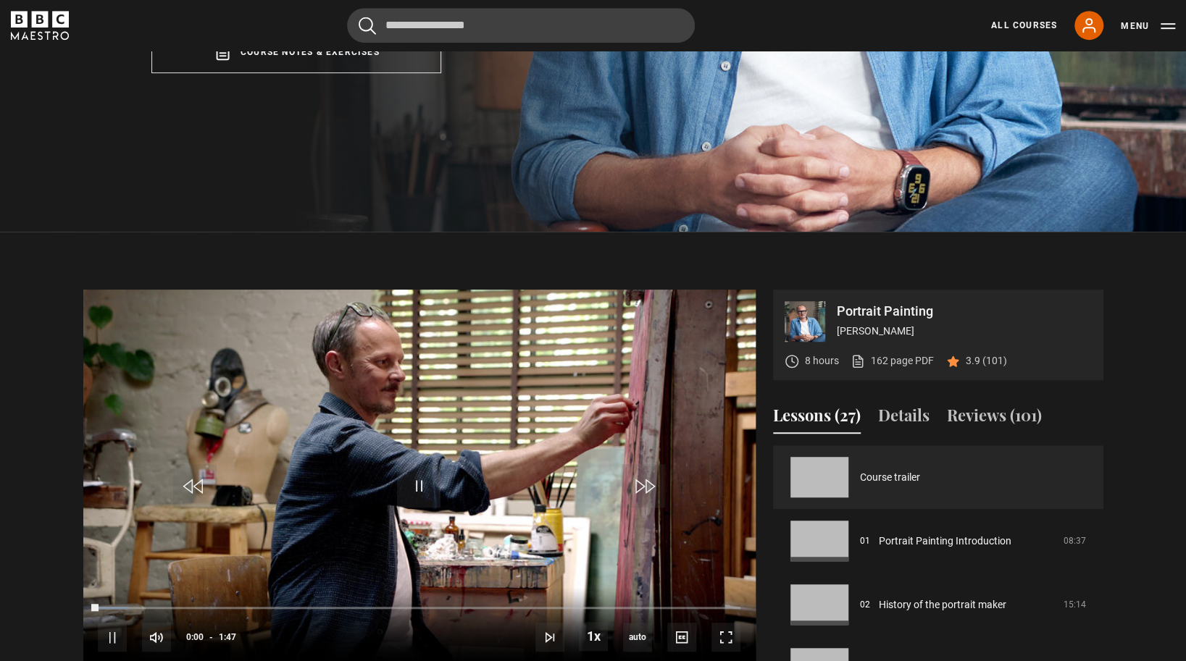  I want to click on a: All Courses, so click(1023, 25).